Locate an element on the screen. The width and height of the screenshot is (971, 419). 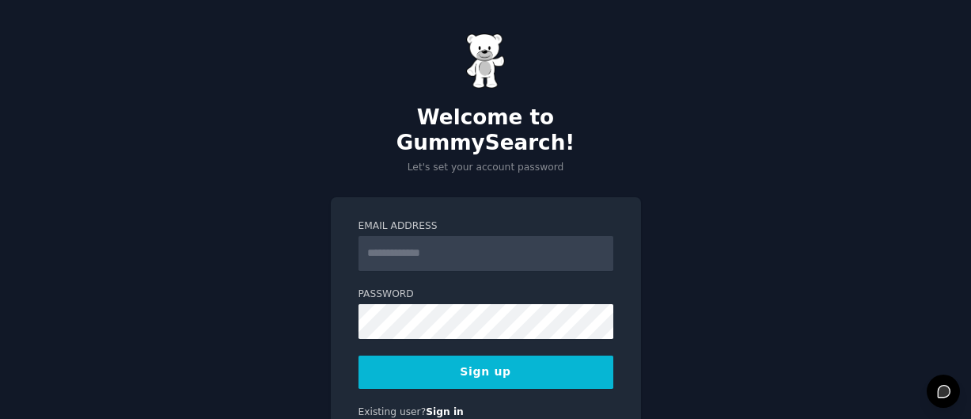
a: Sign in is located at coordinates (445, 412).